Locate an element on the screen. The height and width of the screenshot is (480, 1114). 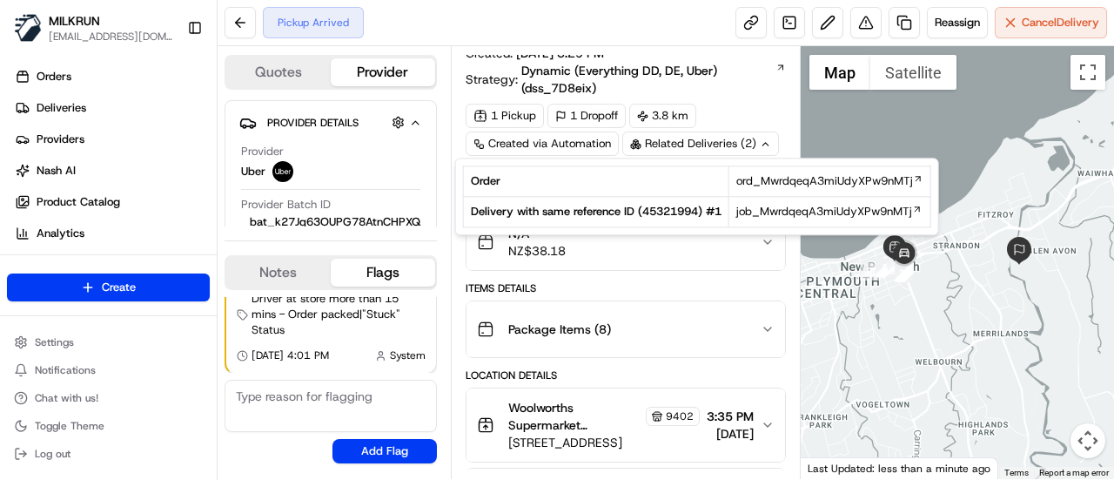
span: Analytics is located at coordinates (60, 233).